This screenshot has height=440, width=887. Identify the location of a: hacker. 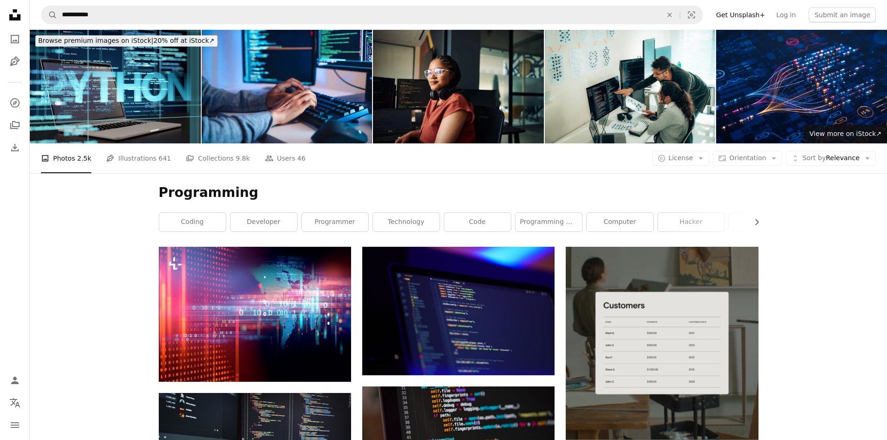
(691, 222).